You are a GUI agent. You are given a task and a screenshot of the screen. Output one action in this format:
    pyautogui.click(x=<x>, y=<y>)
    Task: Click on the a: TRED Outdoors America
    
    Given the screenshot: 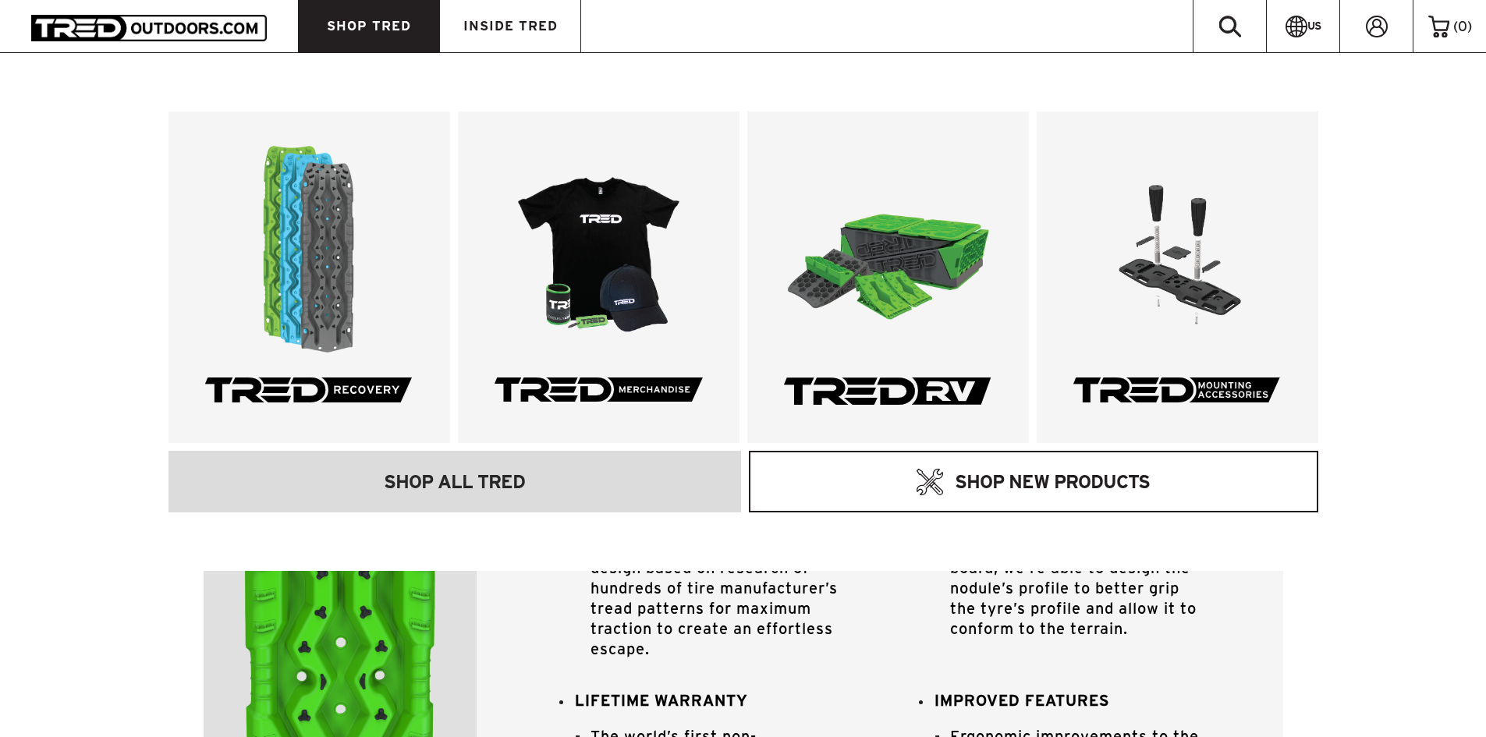 What is the action you would take?
    pyautogui.click(x=149, y=27)
    